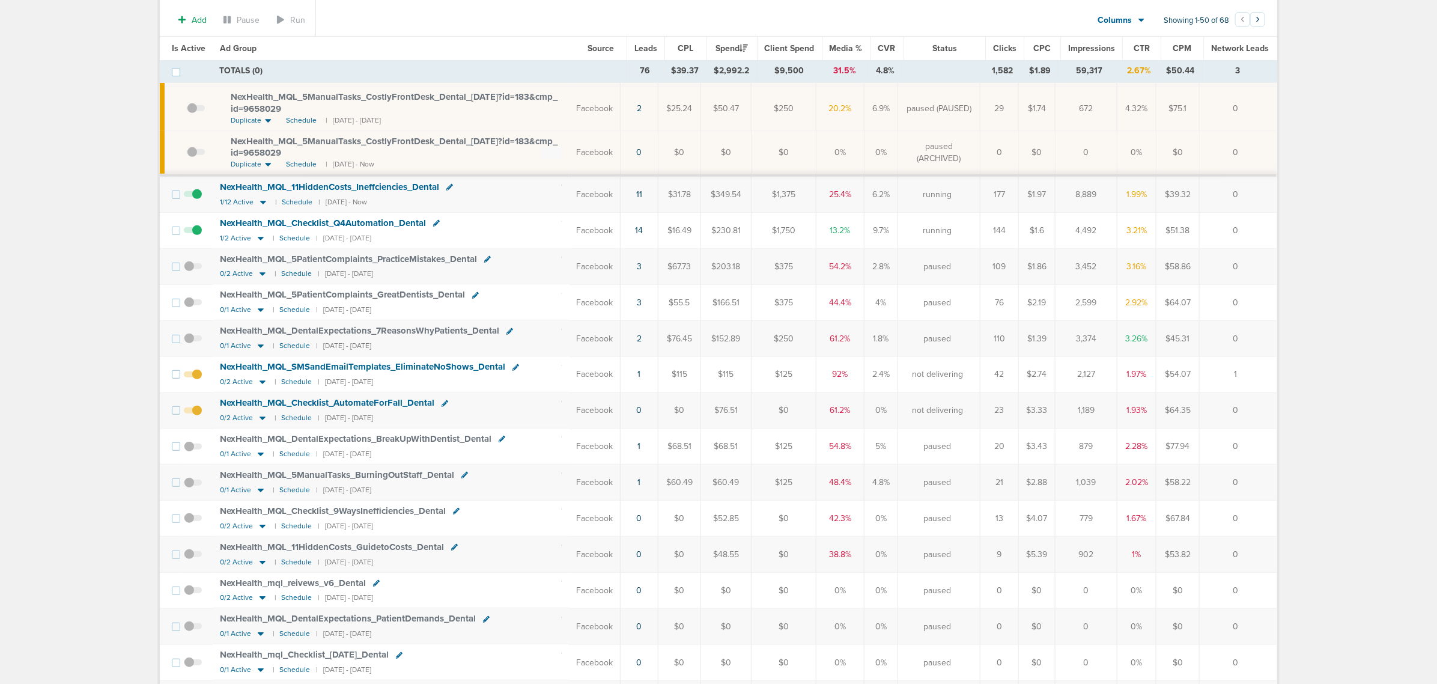 The image size is (1437, 684). I want to click on td: $58.86, so click(1178, 267).